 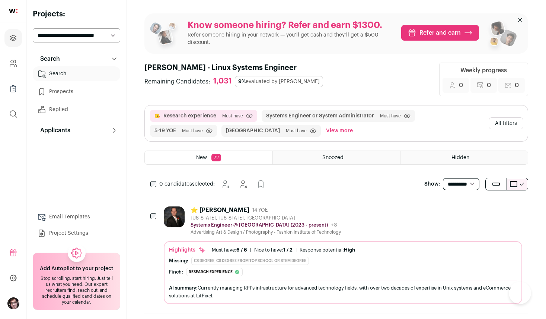 I want to click on h2: Projects:, so click(x=76, y=14).